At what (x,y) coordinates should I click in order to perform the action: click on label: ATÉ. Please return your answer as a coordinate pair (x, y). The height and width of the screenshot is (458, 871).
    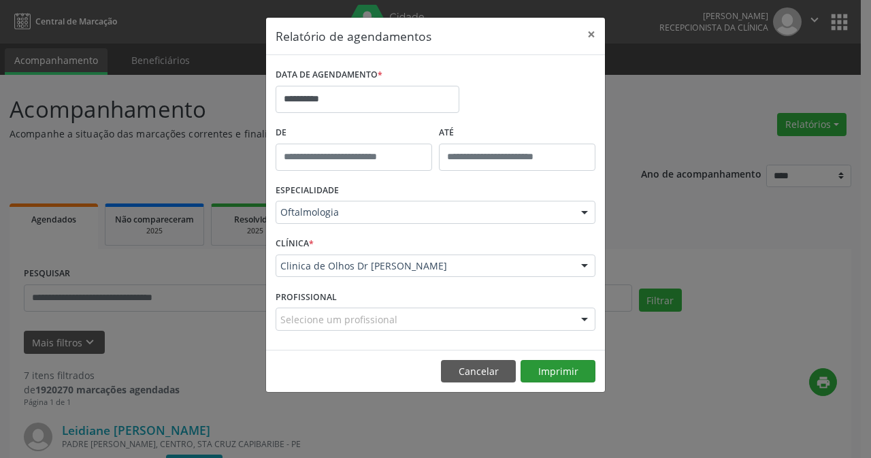
    Looking at the image, I should click on (517, 133).